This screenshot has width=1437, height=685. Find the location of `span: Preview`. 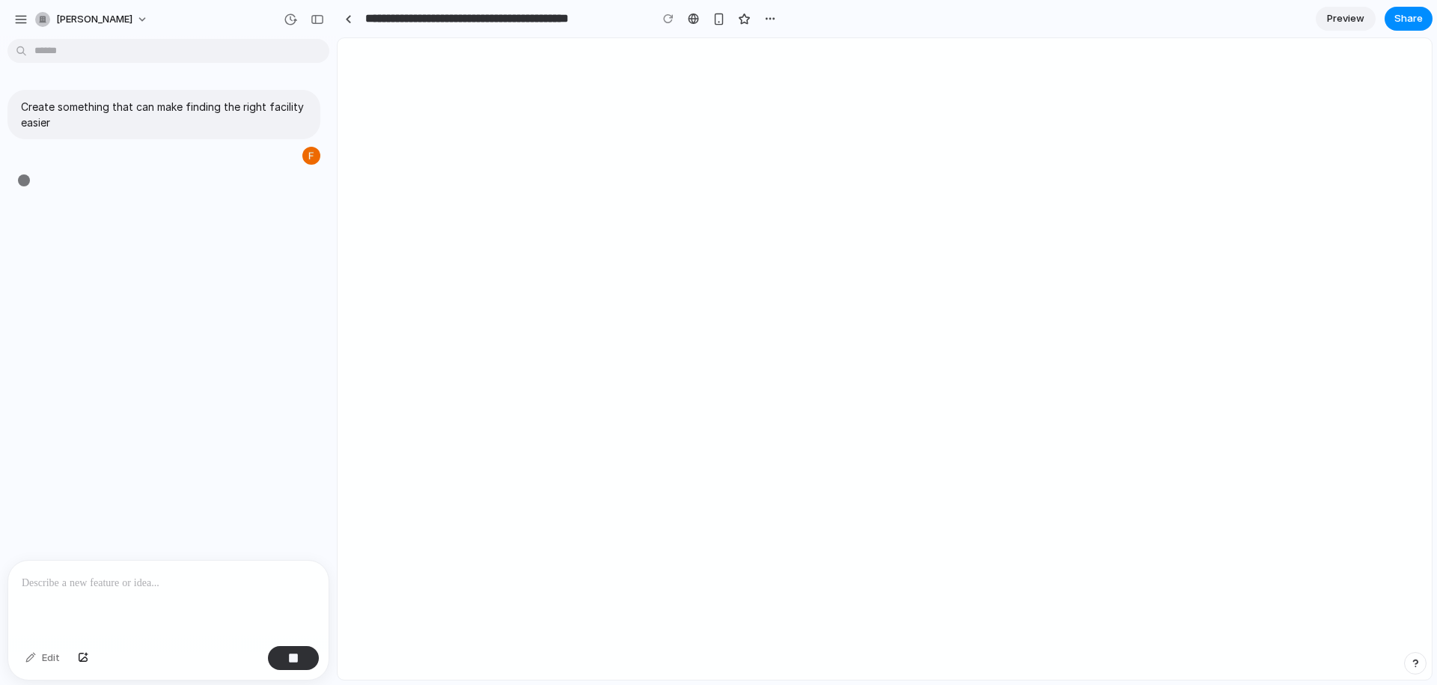

span: Preview is located at coordinates (1346, 19).